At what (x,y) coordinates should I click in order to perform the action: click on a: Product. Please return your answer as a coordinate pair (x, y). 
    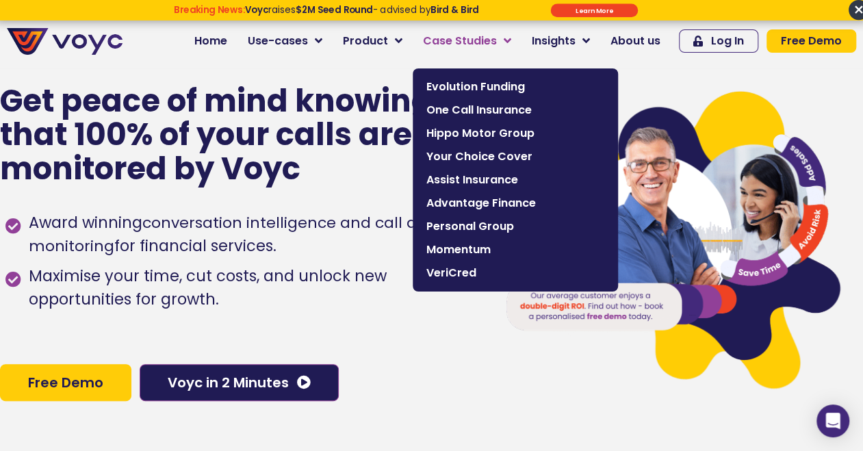
    Looking at the image, I should click on (372, 41).